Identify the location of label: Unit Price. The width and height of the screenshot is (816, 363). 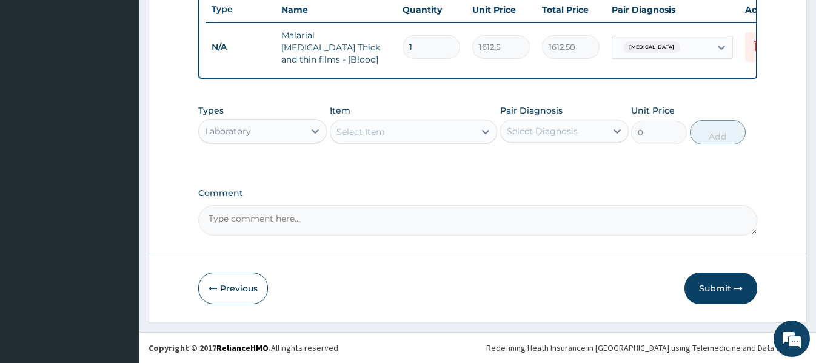
(653, 110).